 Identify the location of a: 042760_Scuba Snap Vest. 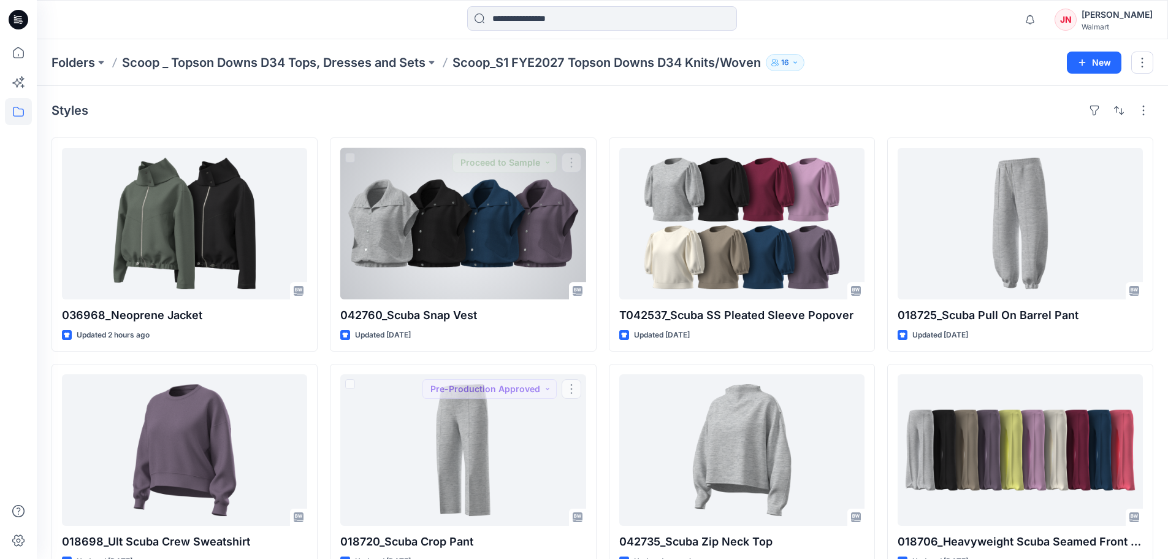
(463, 223).